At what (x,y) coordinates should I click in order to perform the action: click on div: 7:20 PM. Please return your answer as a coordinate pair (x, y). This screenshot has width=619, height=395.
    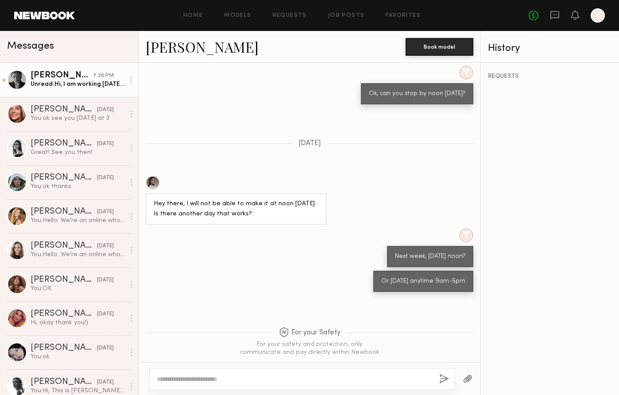
    Looking at the image, I should click on (103, 76).